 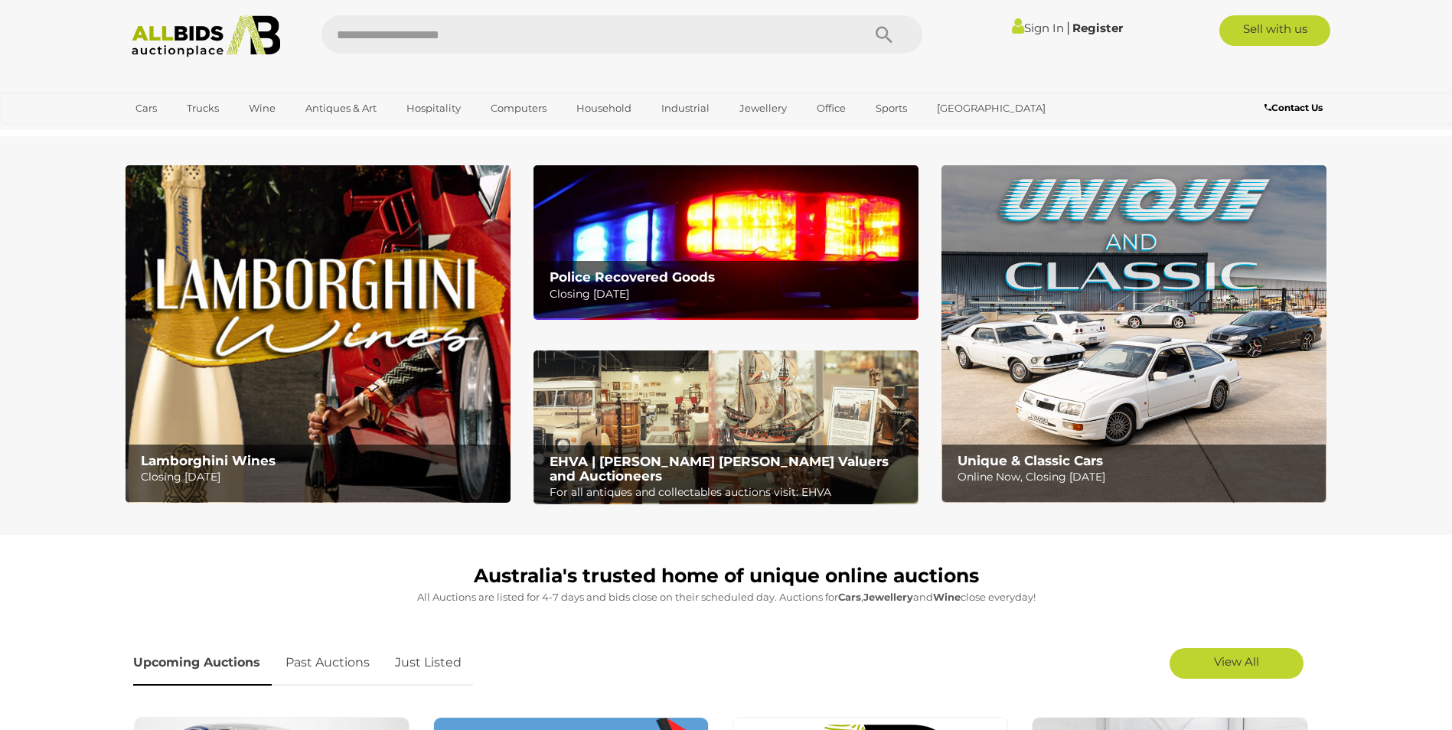 I want to click on a: View All, so click(x=1236, y=664).